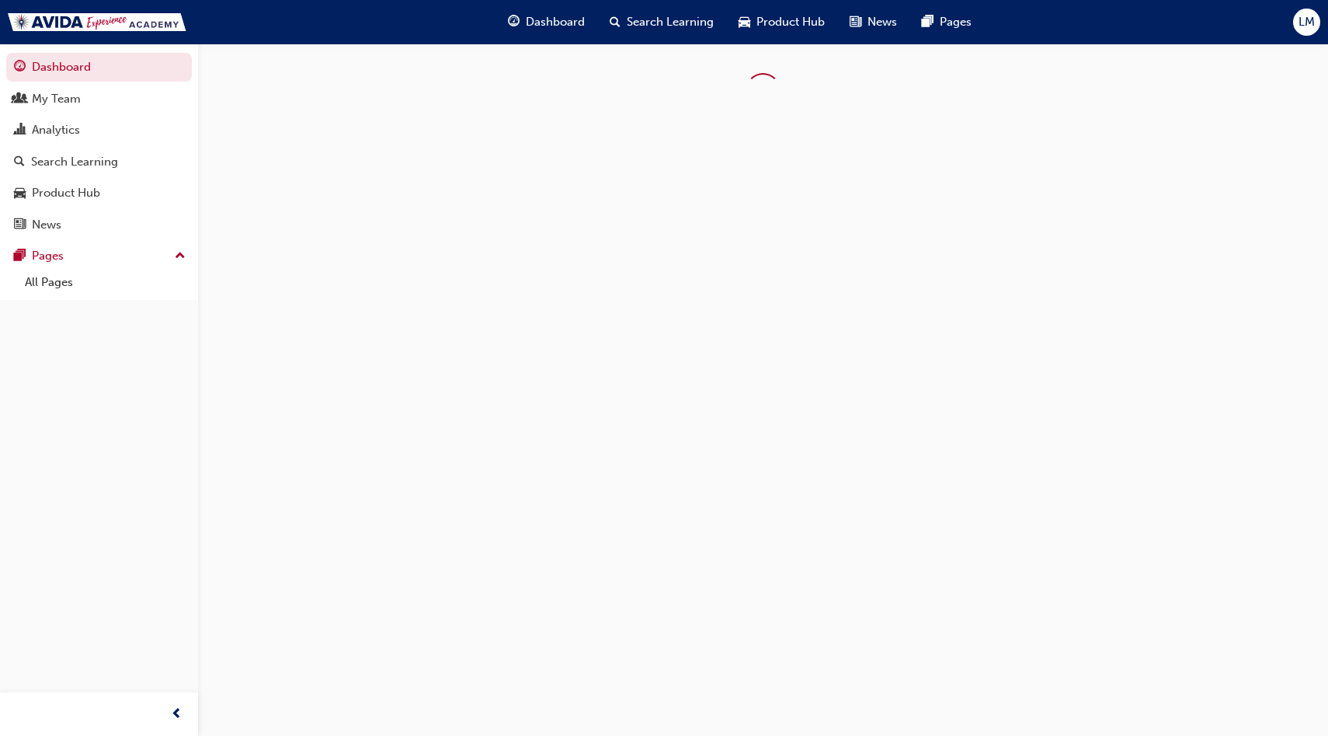 This screenshot has width=1328, height=736. Describe the element at coordinates (56, 130) in the screenshot. I see `div: Analytics` at that location.